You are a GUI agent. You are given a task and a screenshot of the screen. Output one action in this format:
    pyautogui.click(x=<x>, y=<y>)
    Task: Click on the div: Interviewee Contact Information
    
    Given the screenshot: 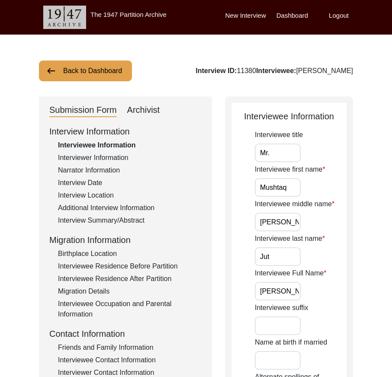 What is the action you would take?
    pyautogui.click(x=130, y=360)
    